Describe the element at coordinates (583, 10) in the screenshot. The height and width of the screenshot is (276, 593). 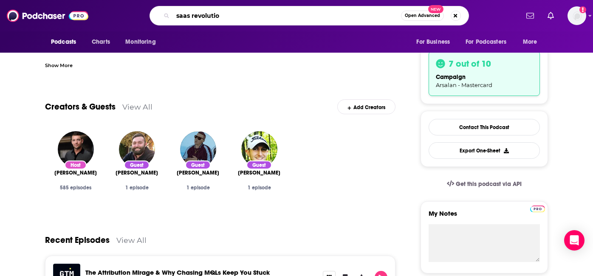
I see `svg: Add a profile image` at that location.